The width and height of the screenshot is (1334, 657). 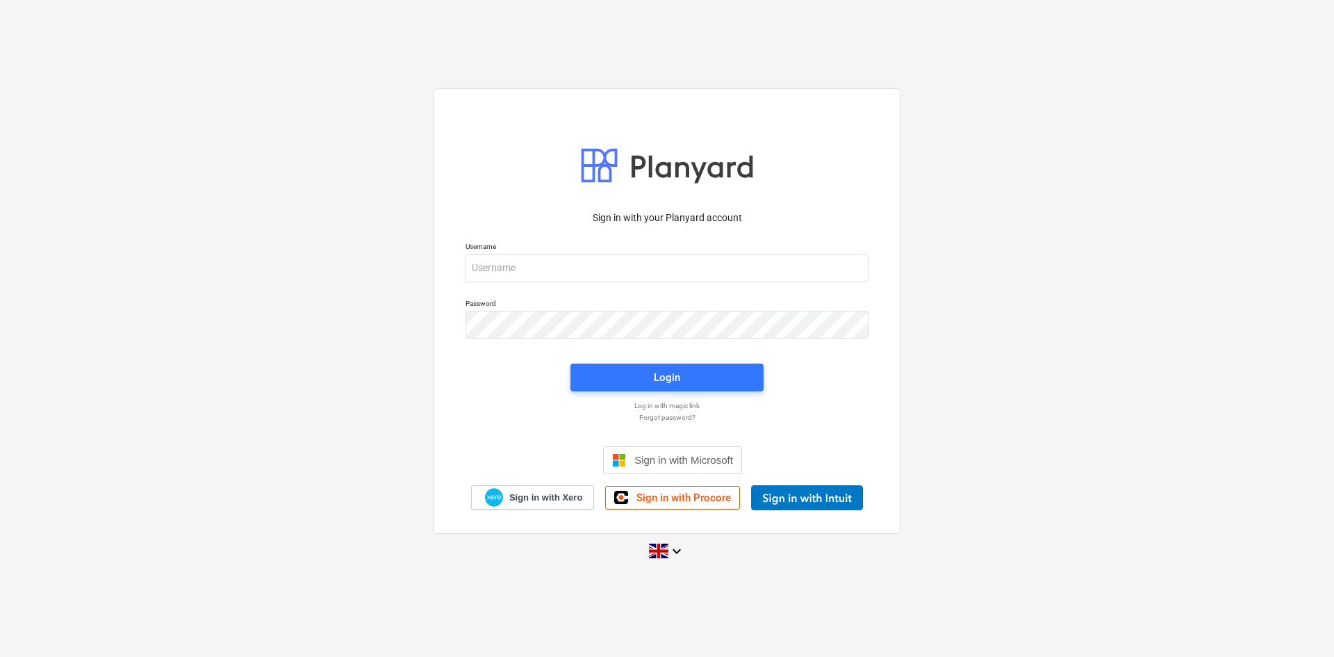 What do you see at coordinates (667, 304) in the screenshot?
I see `p: Password` at bounding box center [667, 304].